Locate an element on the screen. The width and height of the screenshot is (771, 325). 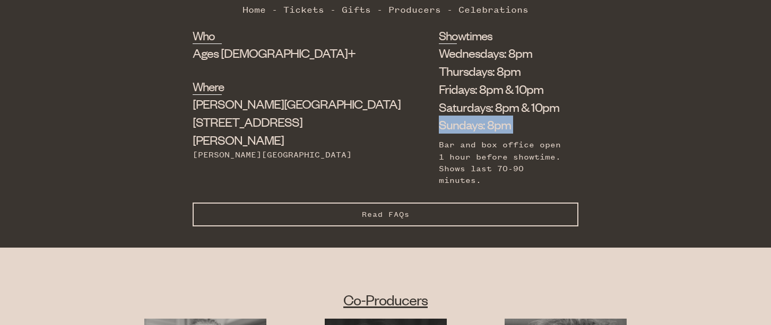
h2: Co-Producers is located at coordinates (385, 300).